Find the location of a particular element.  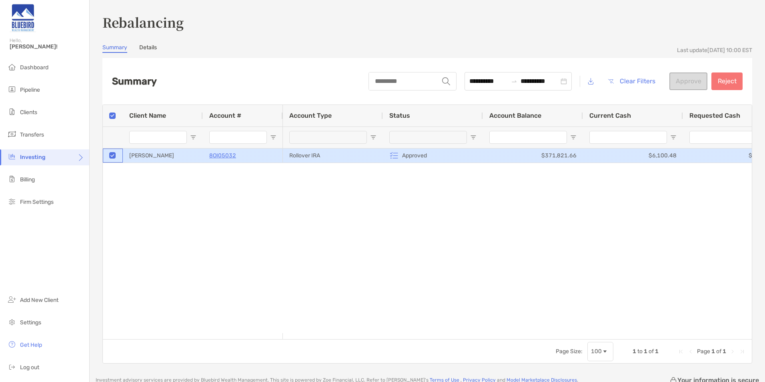

img: firm-settings icon is located at coordinates (12, 201).